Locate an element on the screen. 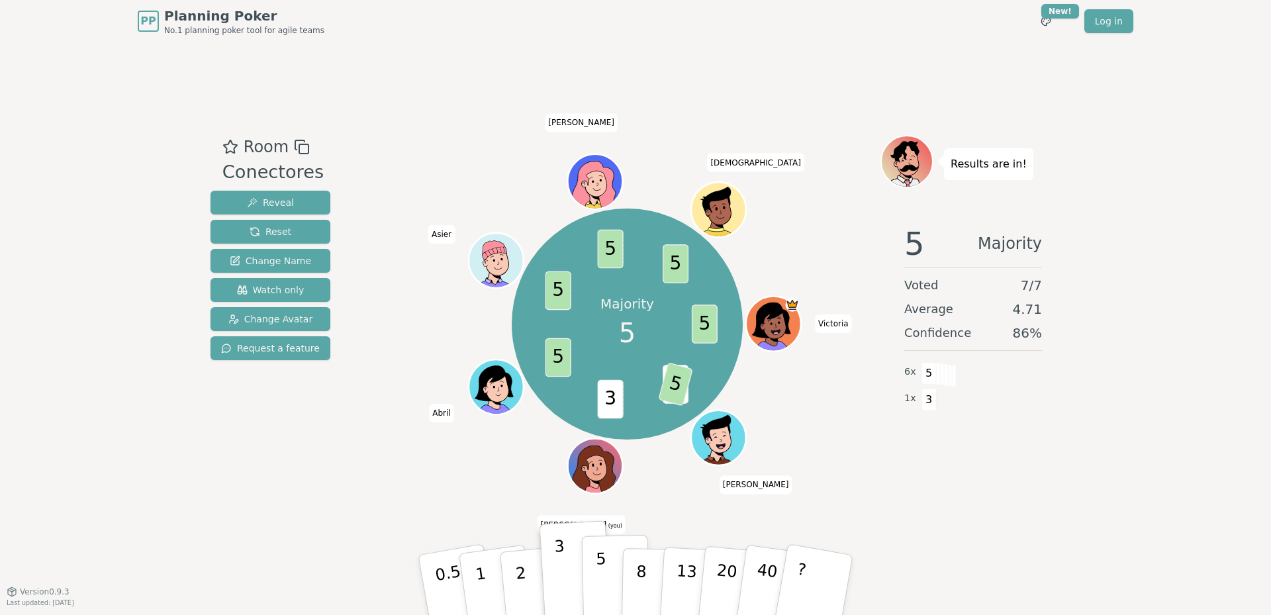  span: No.1 planning poker tool for agile teams is located at coordinates (244, 30).